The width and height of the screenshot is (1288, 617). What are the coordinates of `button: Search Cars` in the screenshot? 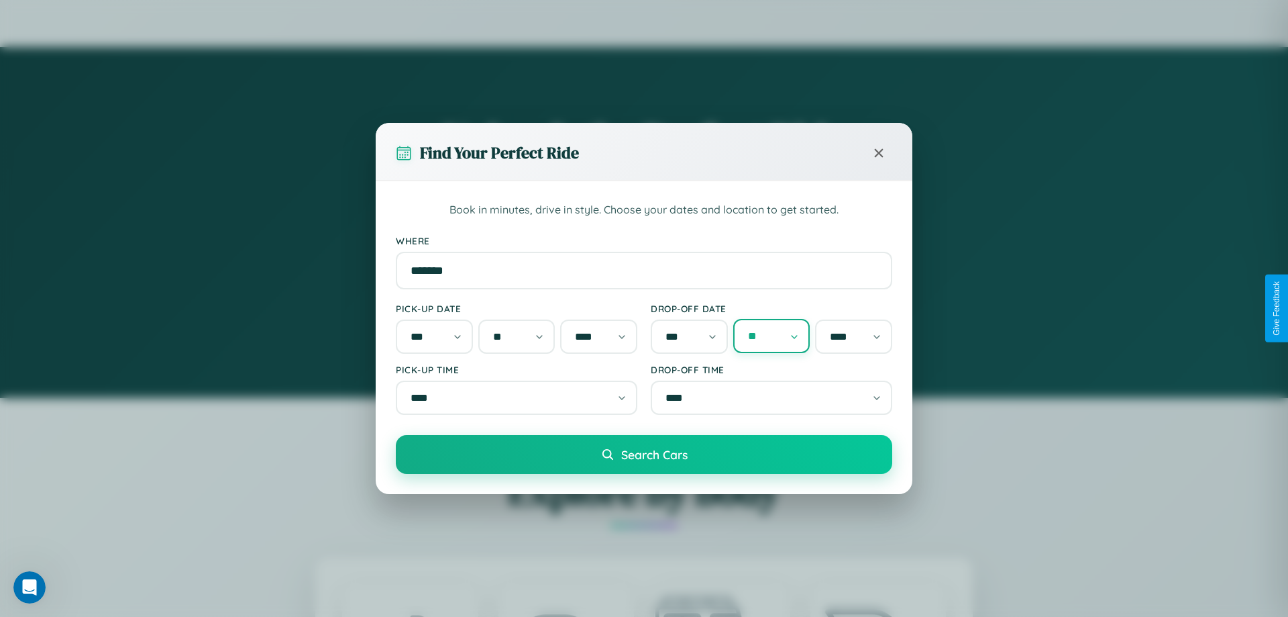 It's located at (644, 454).